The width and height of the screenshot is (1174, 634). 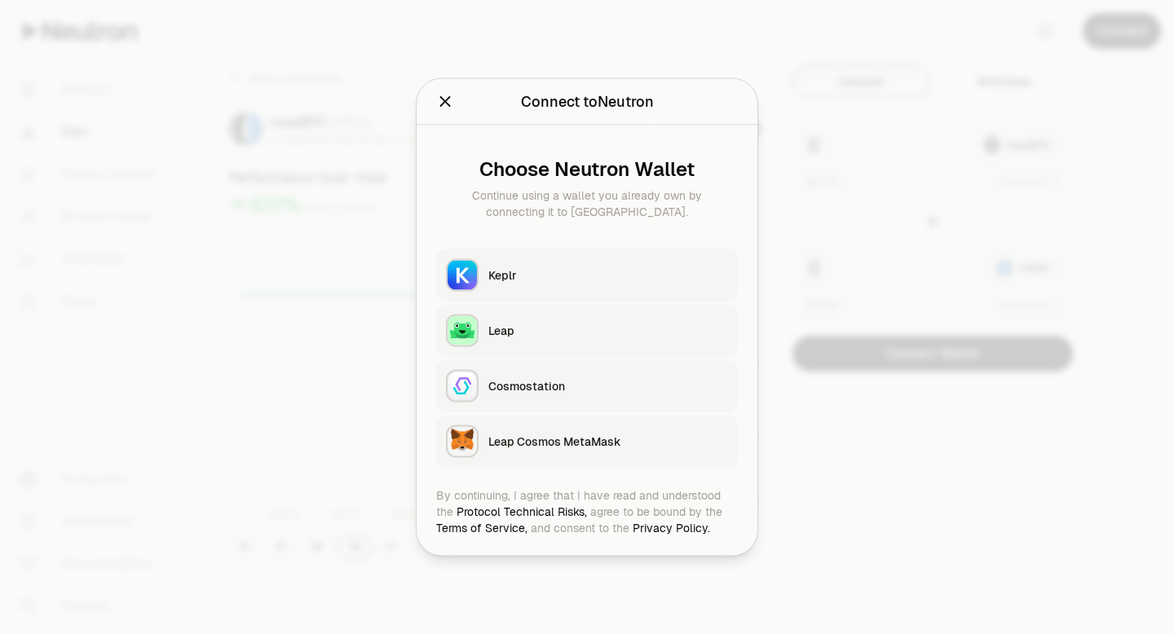 I want to click on img: Leap Cosmos MetaMask, so click(x=462, y=442).